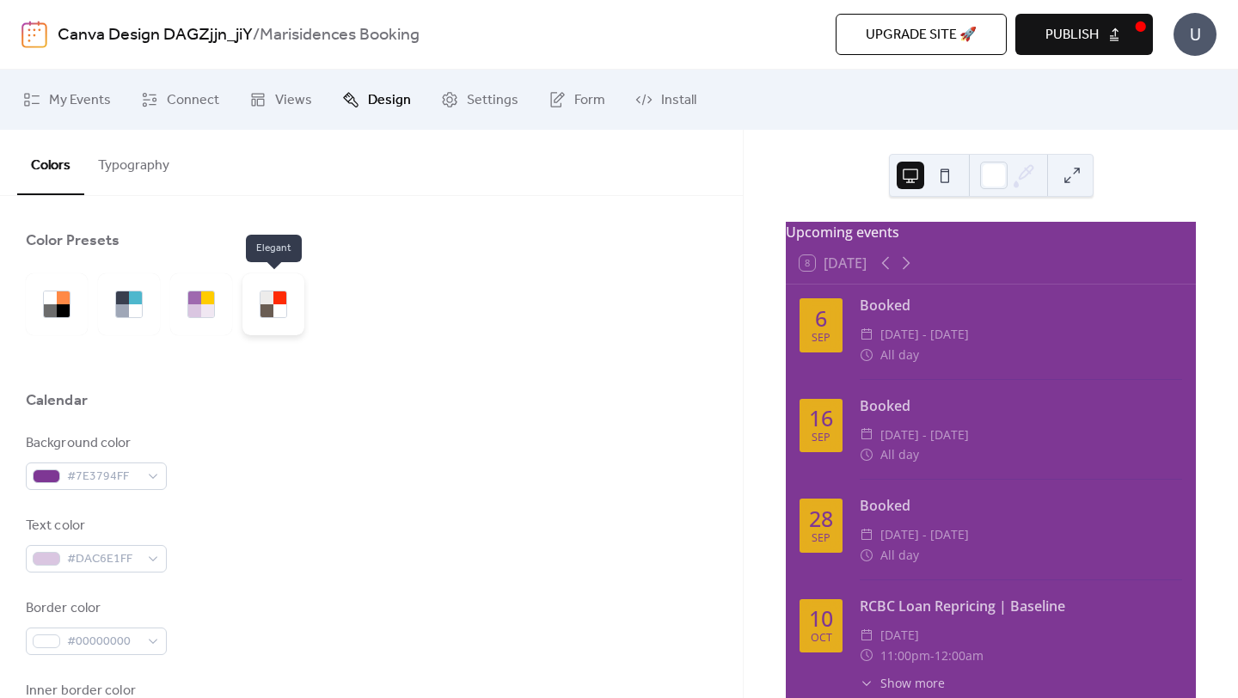  I want to click on a: Settings, so click(480, 100).